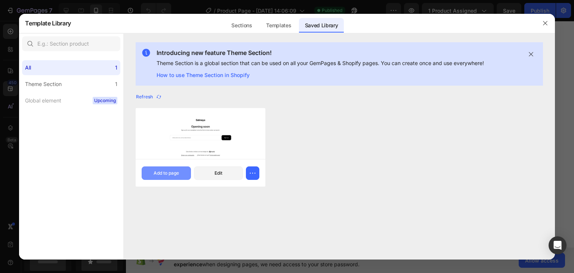 Image resolution: width=574 pixels, height=273 pixels. What do you see at coordinates (166, 173) in the screenshot?
I see `button: Add to page` at bounding box center [166, 173].